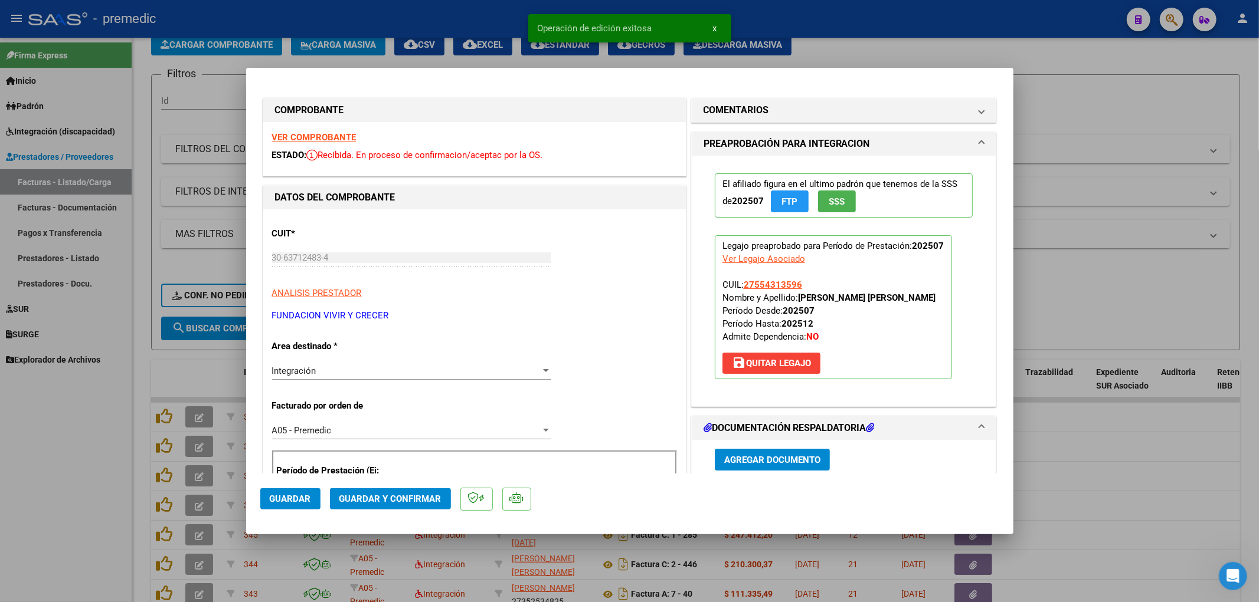 The width and height of the screenshot is (1259, 602). What do you see at coordinates (314, 137) in the screenshot?
I see `a: VER COMPROBANTE` at bounding box center [314, 137].